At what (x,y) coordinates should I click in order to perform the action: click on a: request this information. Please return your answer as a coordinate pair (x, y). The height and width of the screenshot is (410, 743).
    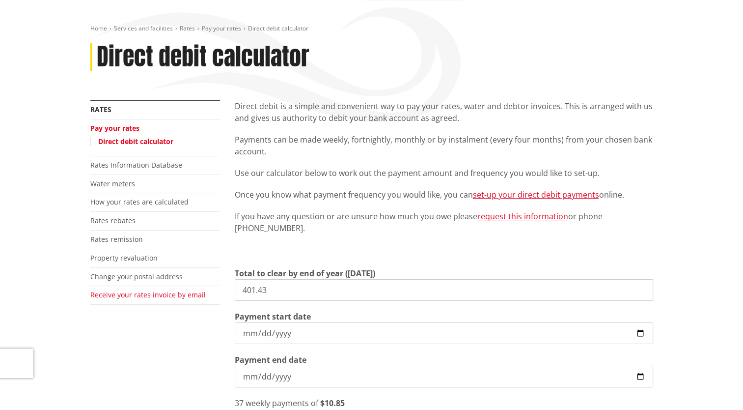
    Looking at the image, I should click on (523, 216).